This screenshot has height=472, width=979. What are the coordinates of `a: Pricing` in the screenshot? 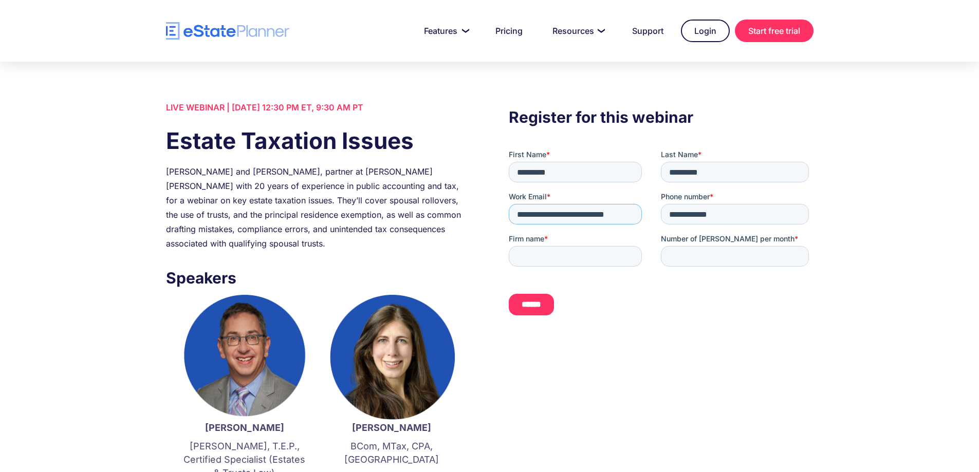 It's located at (509, 31).